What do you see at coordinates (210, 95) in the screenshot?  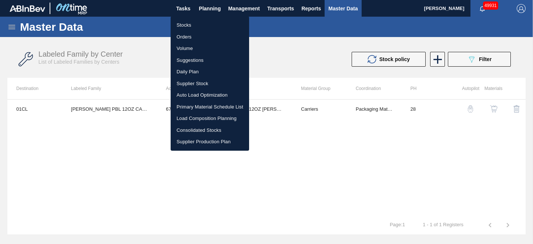 I see `li: Auto Load Optimization` at bounding box center [210, 95].